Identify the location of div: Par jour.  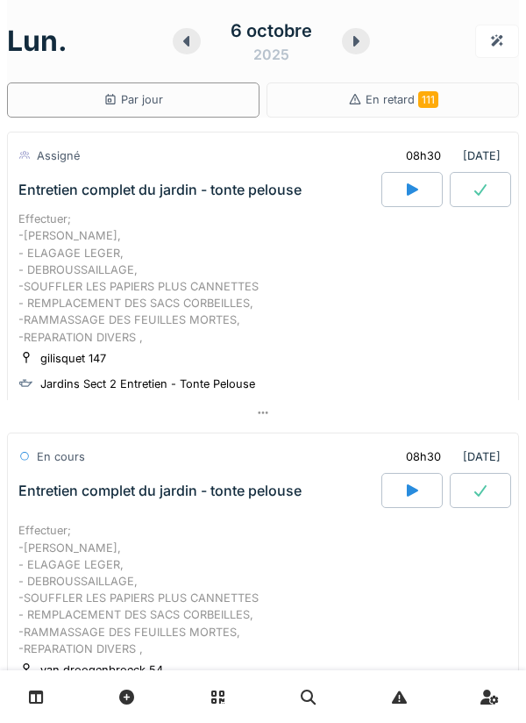
(133, 99).